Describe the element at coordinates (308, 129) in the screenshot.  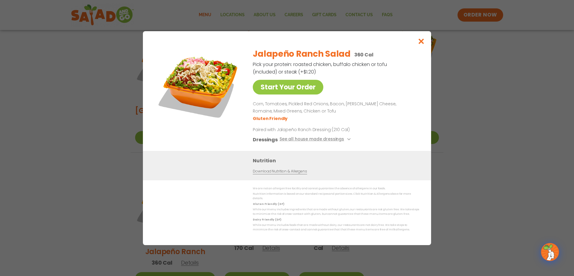
I see `p: Paired with Jalapeño Ranch Dressing (210 Cal)` at that location.